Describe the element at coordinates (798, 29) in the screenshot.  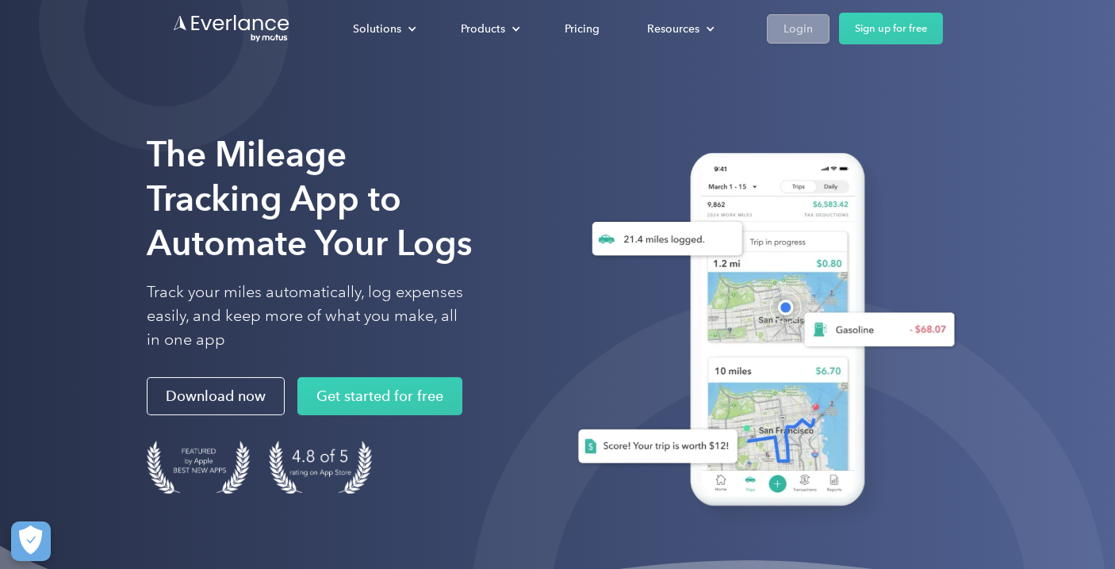
I see `a: Login` at that location.